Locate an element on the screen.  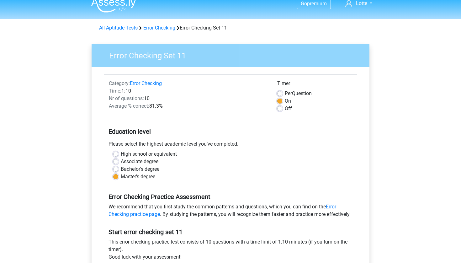
h5: Error Checking Practice Assessment is located at coordinates (230, 196).